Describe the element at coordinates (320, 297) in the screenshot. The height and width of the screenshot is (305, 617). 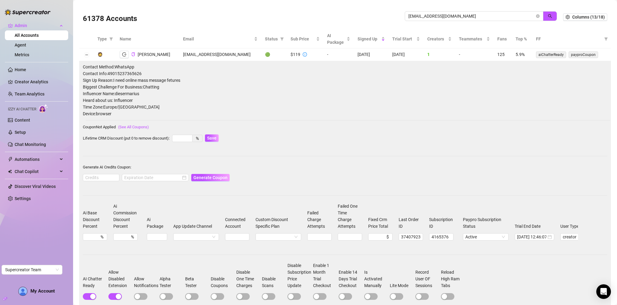
I see `button: Enable 1 Month Trial Checkout` at that location.